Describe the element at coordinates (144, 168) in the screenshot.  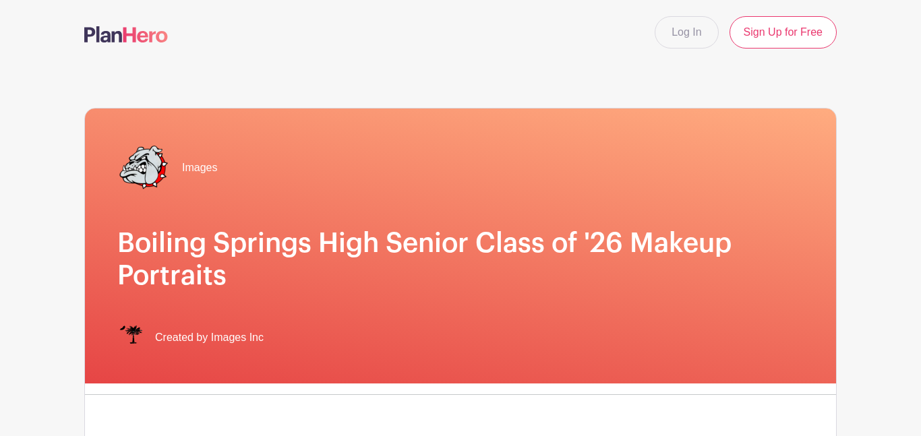
I see `img: bshs%20transp..png` at that location.